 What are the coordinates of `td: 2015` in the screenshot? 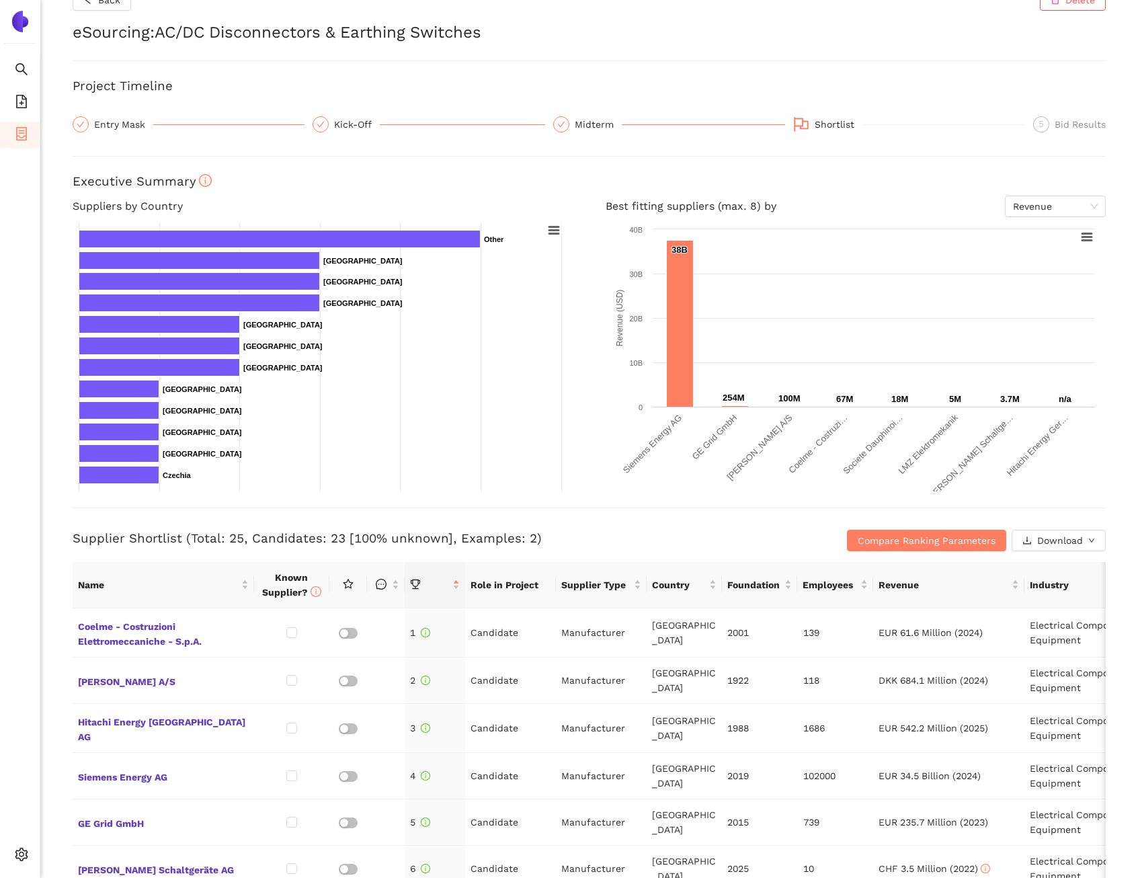 It's located at (759, 822).